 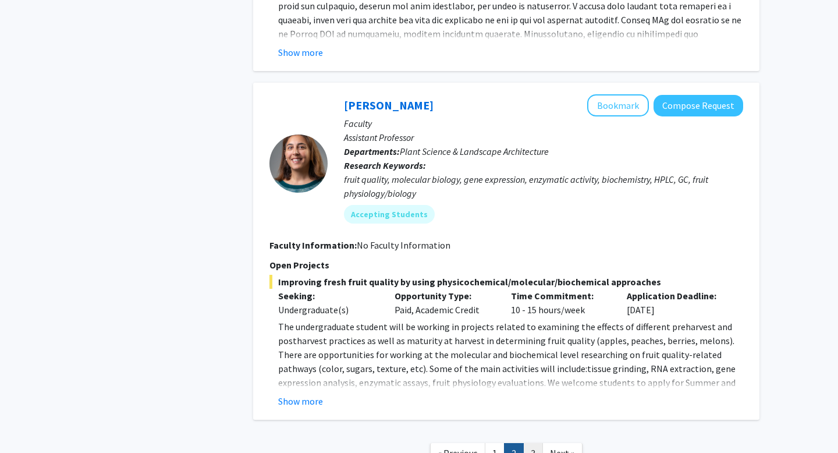 I want to click on b: Faculty Information:, so click(x=313, y=245).